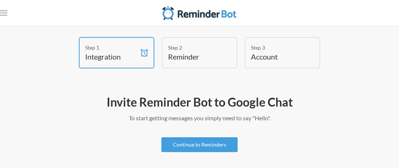  I want to click on h4: Account, so click(277, 57).